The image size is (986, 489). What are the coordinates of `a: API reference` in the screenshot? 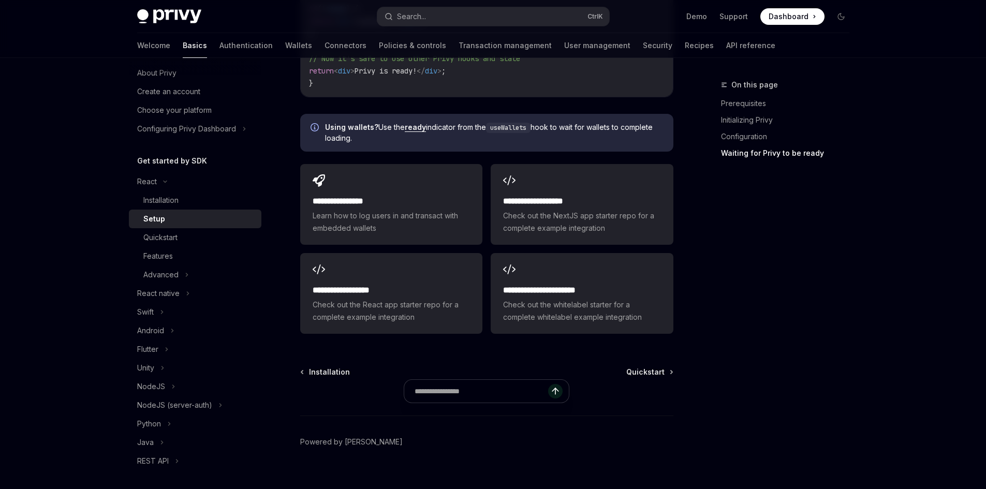 It's located at (750, 46).